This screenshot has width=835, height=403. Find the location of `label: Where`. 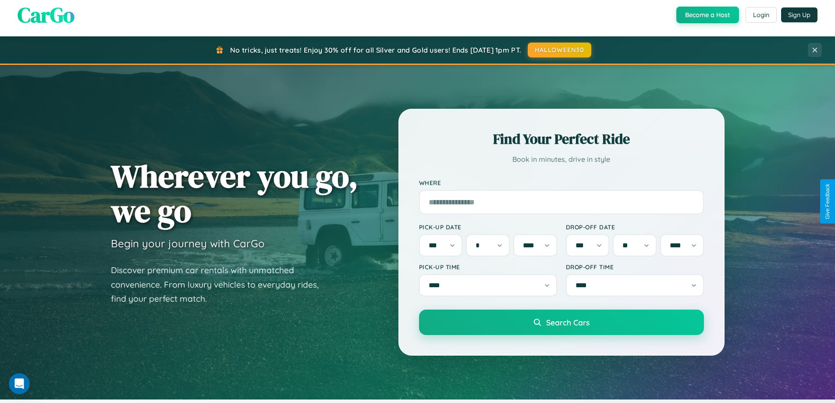

label: Where is located at coordinates (561, 182).